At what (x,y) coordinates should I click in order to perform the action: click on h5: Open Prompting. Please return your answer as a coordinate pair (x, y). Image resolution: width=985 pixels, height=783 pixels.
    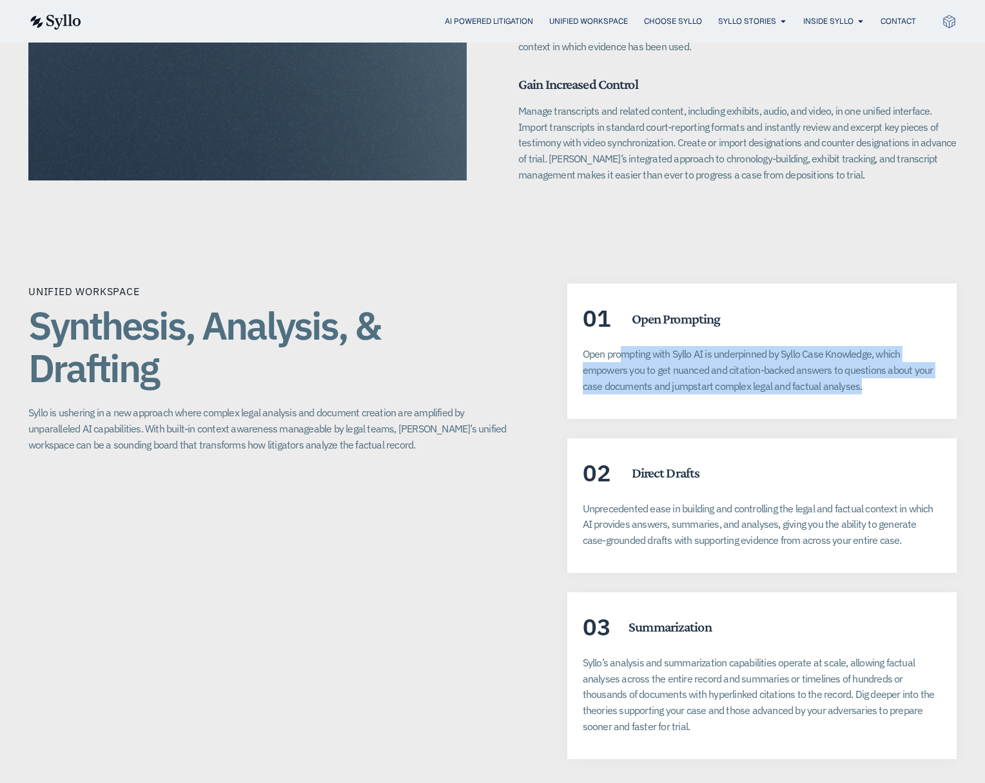
    Looking at the image, I should click on (676, 319).